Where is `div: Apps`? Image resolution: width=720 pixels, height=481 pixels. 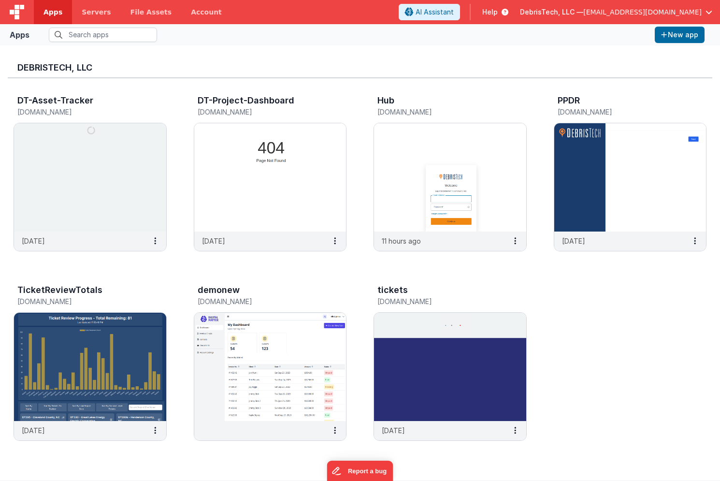 div: Apps is located at coordinates (19, 35).